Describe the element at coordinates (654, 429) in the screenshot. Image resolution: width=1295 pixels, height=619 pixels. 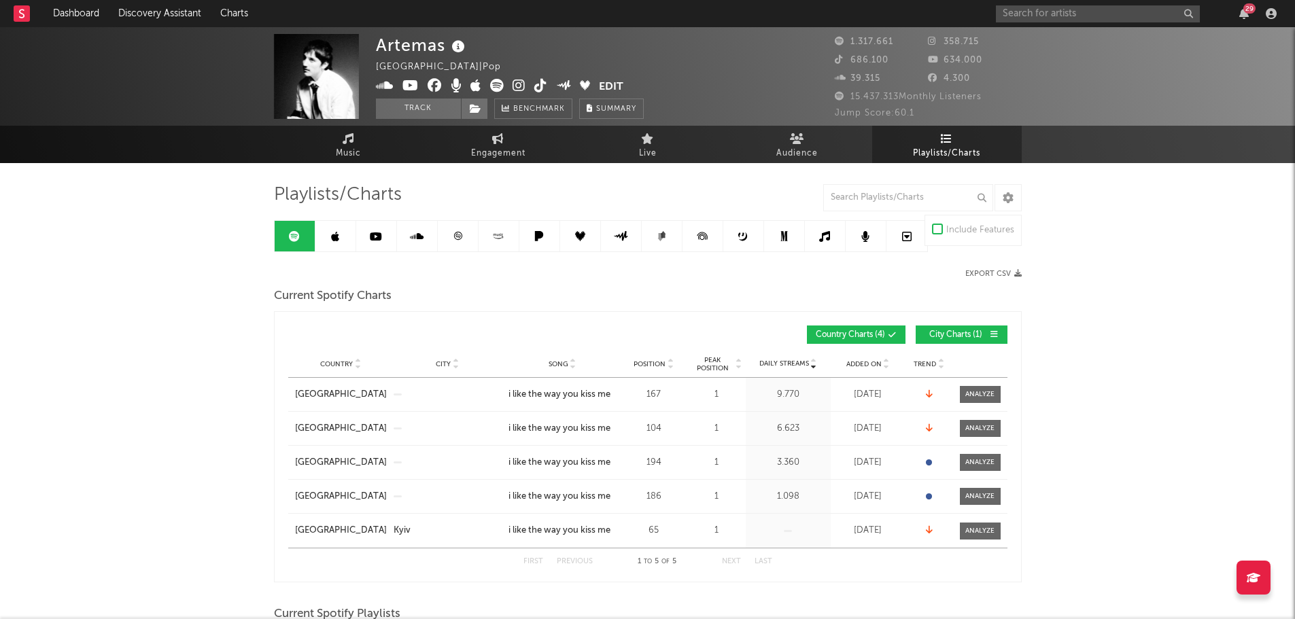
I see `div: 104` at that location.